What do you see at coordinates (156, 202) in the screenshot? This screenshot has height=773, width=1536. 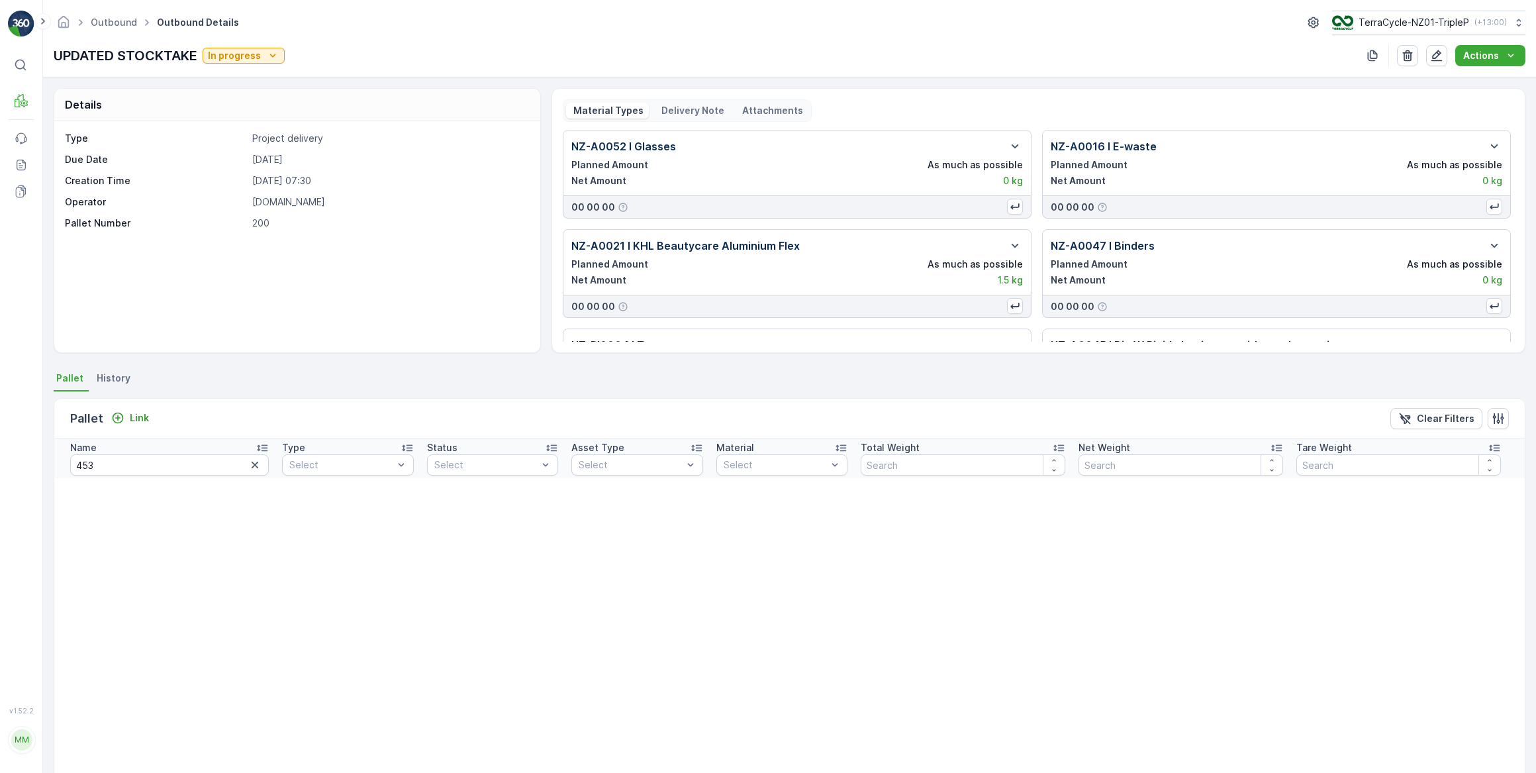 I see `p: Operator` at bounding box center [156, 202].